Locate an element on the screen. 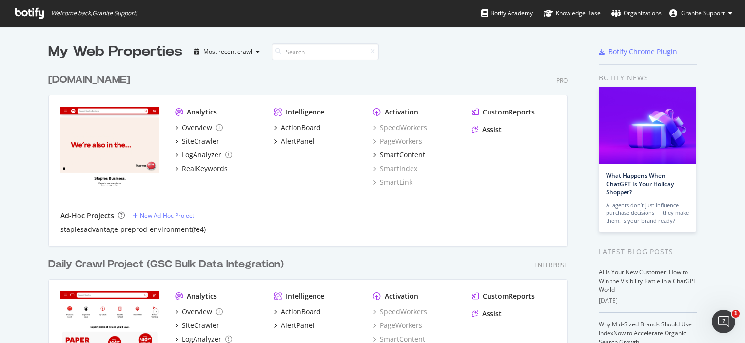 The image size is (745, 343). div: LogAnalyzer is located at coordinates (201, 155).